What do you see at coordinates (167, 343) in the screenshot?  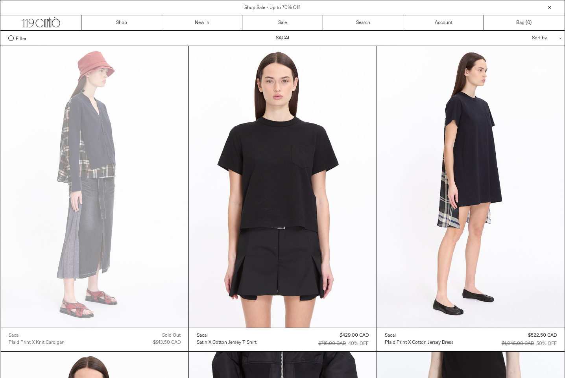 I see `div: $913.50 CAD` at bounding box center [167, 343].